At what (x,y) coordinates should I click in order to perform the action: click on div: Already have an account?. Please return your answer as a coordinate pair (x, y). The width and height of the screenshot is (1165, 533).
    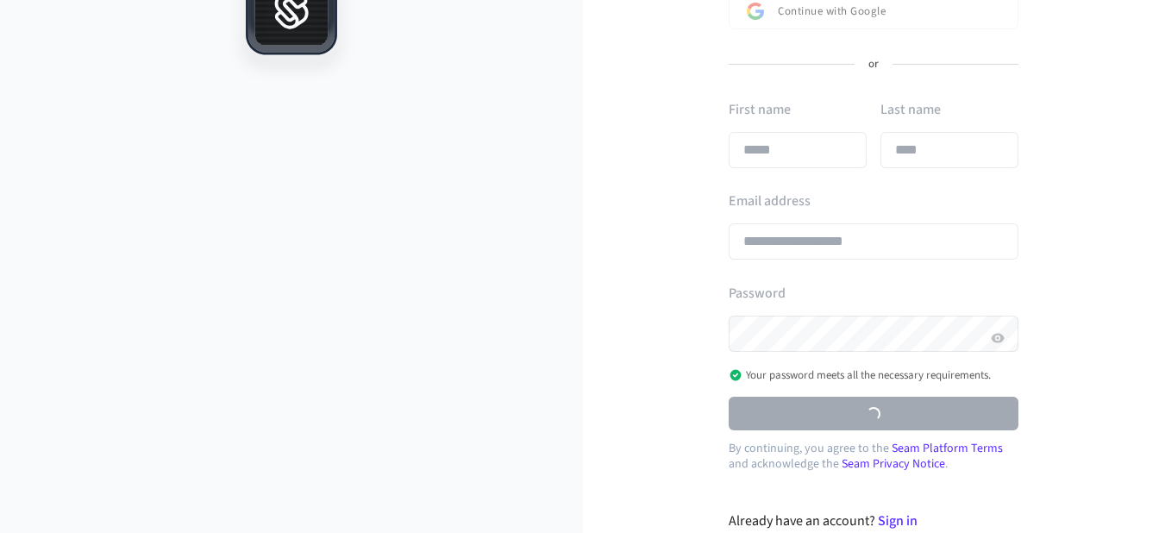
    Looking at the image, I should click on (873, 521).